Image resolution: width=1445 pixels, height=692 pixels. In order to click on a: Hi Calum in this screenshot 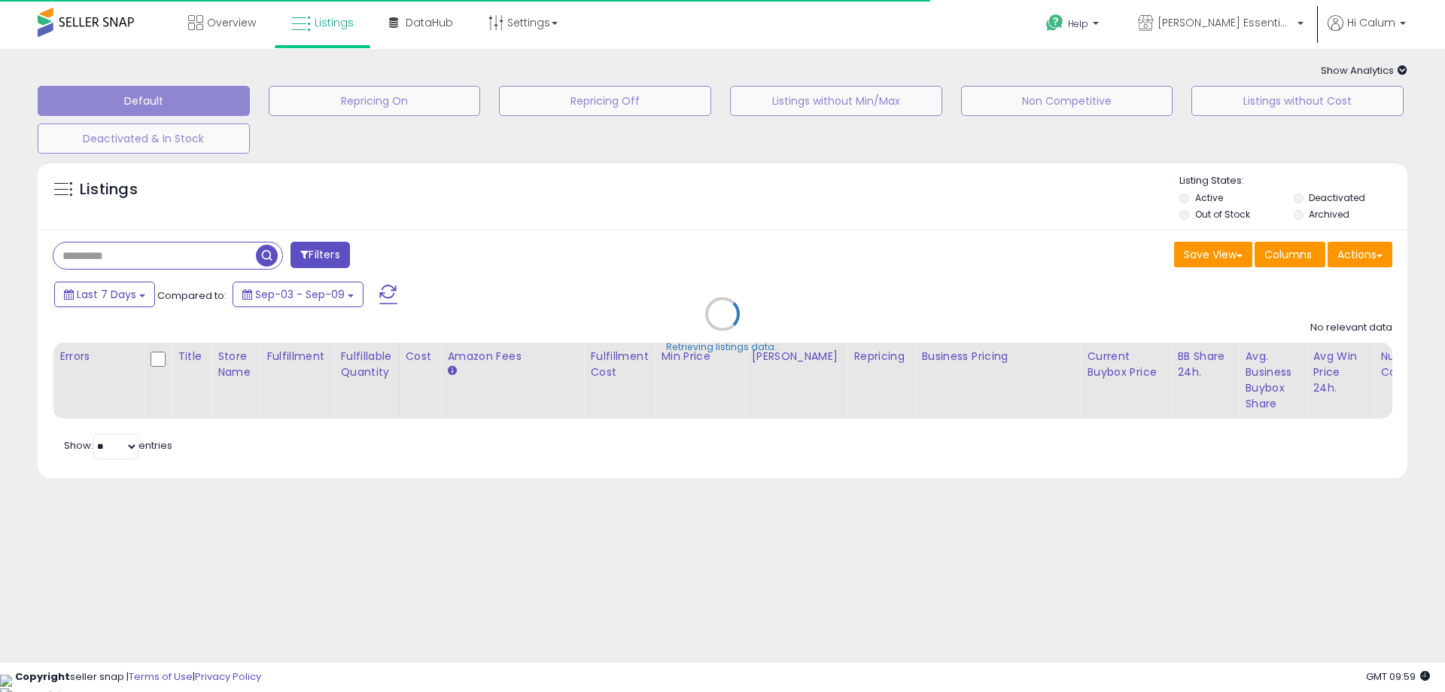, I will do `click(1367, 32)`.